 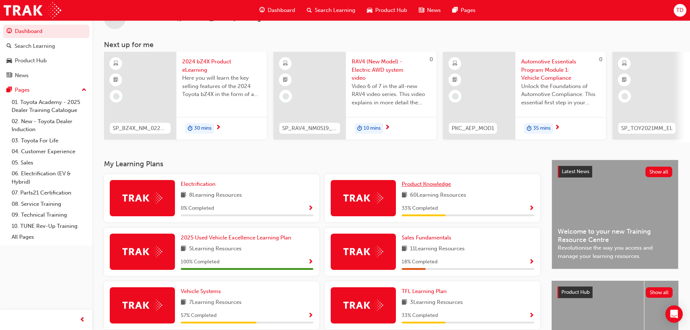 I want to click on span: 10 mins, so click(x=372, y=128).